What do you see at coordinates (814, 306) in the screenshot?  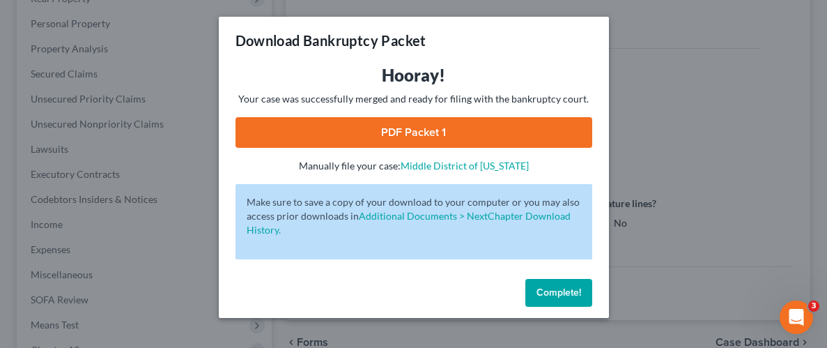 I see `span: 3` at bounding box center [814, 306].